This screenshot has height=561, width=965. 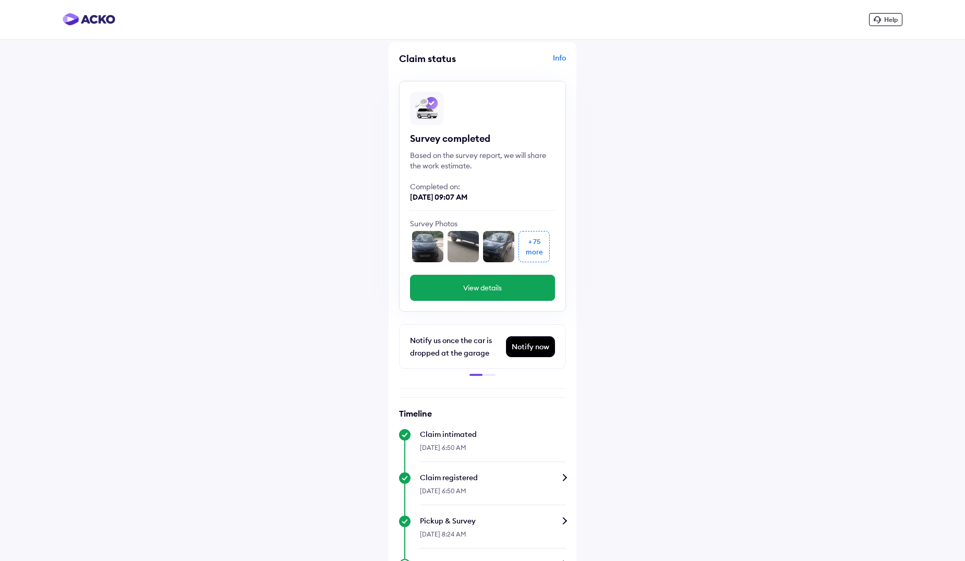 I want to click on div: Survey completed, so click(x=482, y=139).